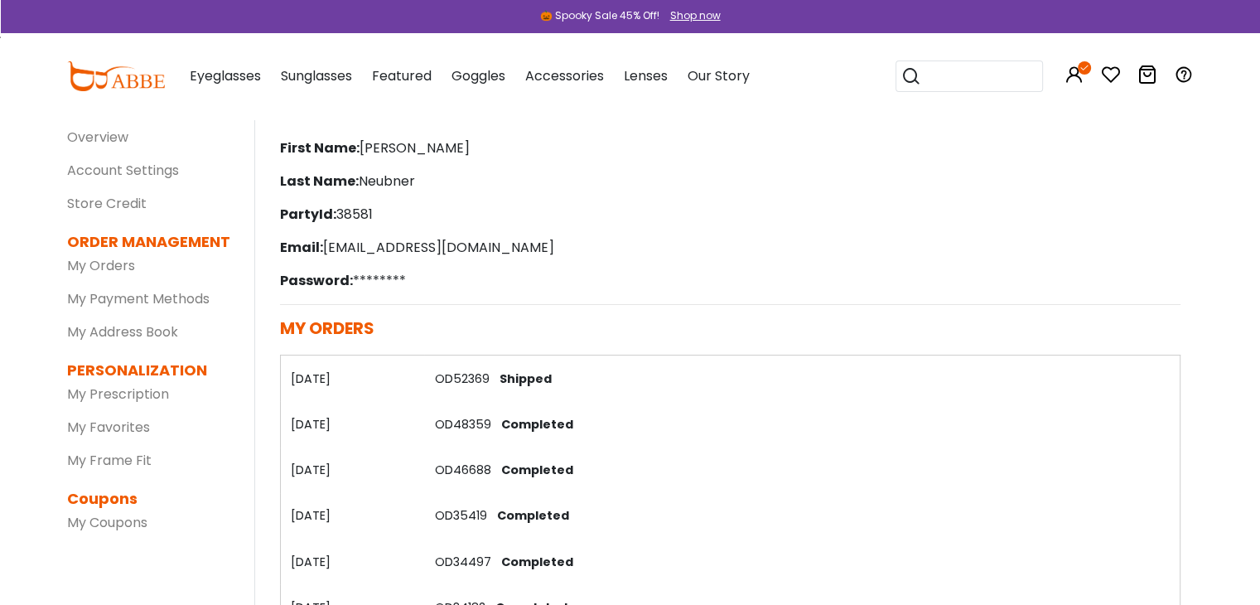  Describe the element at coordinates (225, 75) in the screenshot. I see `span: Eyeglasses` at that location.